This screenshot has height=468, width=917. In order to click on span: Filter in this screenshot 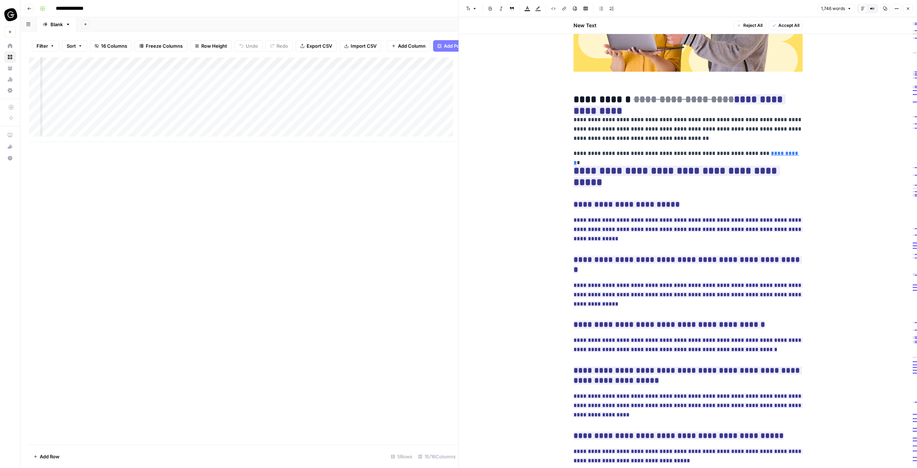, I will do `click(42, 46)`.